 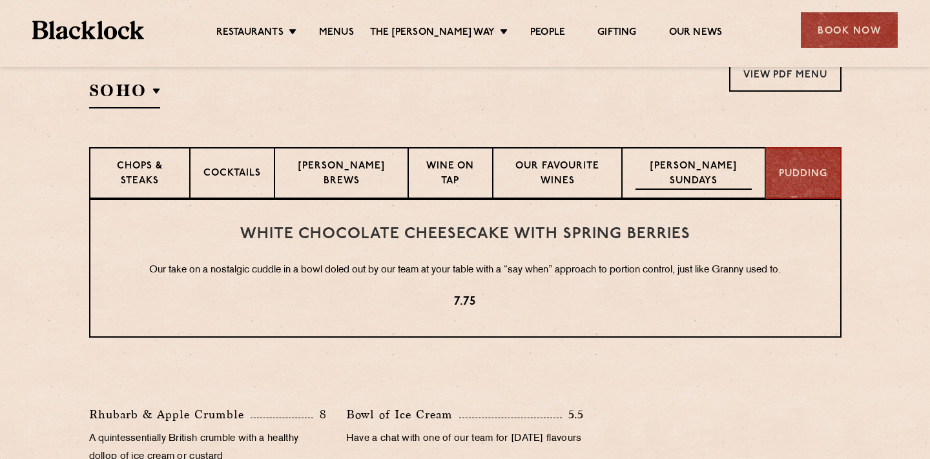 What do you see at coordinates (465, 302) in the screenshot?
I see `p: 7.75` at bounding box center [465, 302].